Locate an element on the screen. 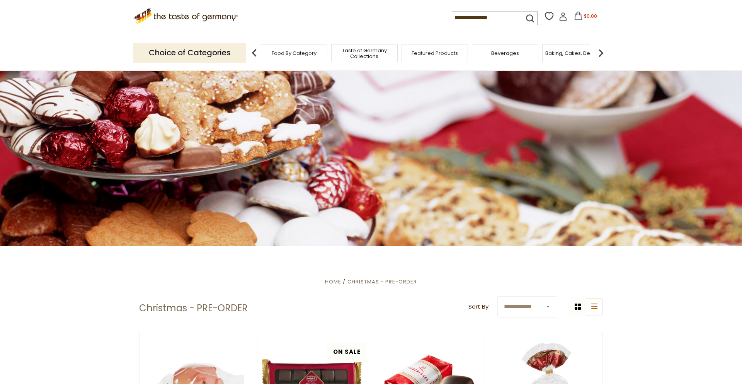  span: Baking, Cakes, Desserts is located at coordinates (575, 53).